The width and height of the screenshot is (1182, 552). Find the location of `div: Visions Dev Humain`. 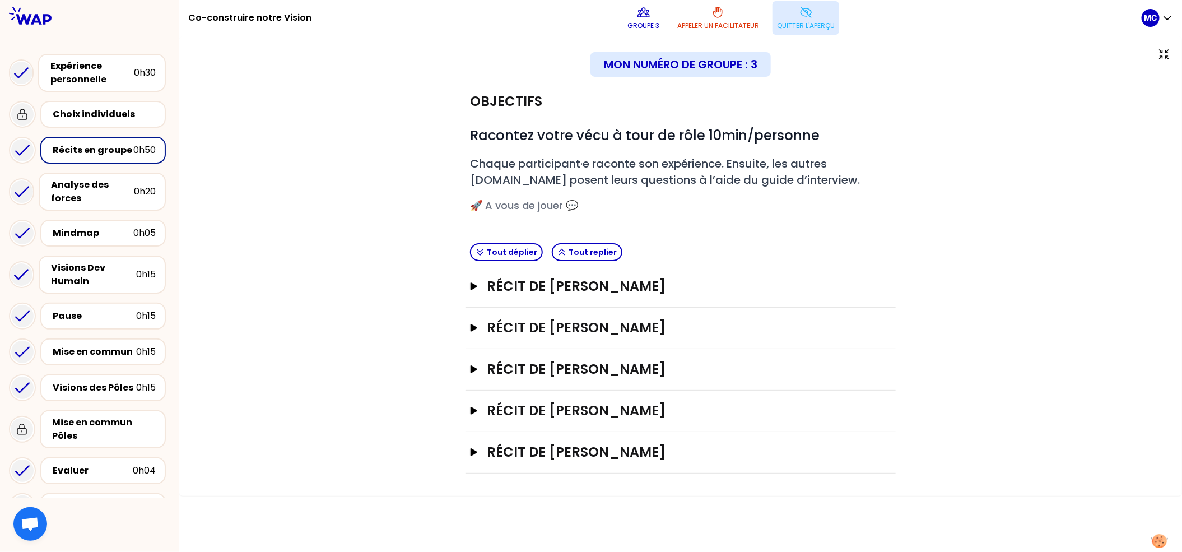

div: Visions Dev Humain is located at coordinates (94, 274).